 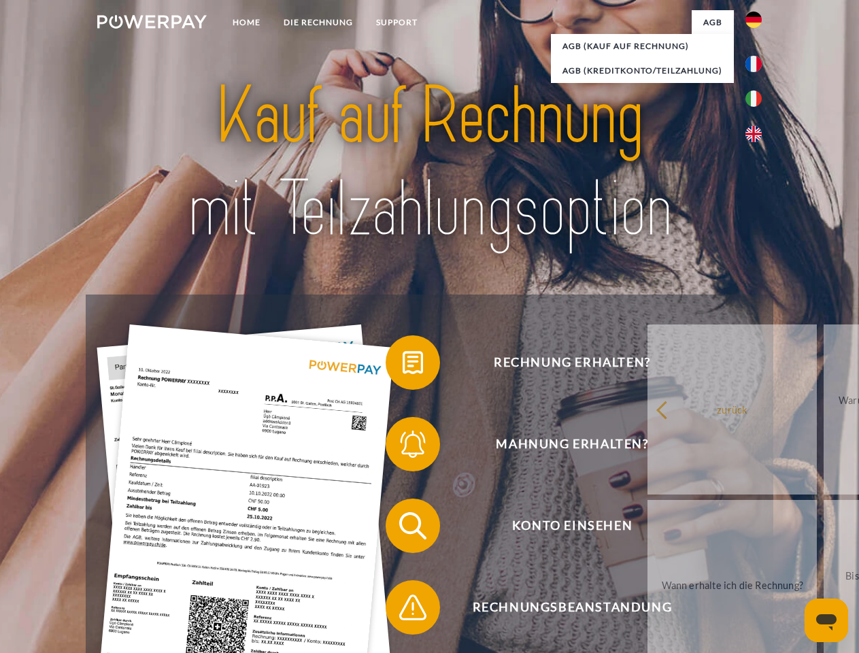 What do you see at coordinates (429, 163) in the screenshot?
I see `img: title-powerpay_de.svg` at bounding box center [429, 163].